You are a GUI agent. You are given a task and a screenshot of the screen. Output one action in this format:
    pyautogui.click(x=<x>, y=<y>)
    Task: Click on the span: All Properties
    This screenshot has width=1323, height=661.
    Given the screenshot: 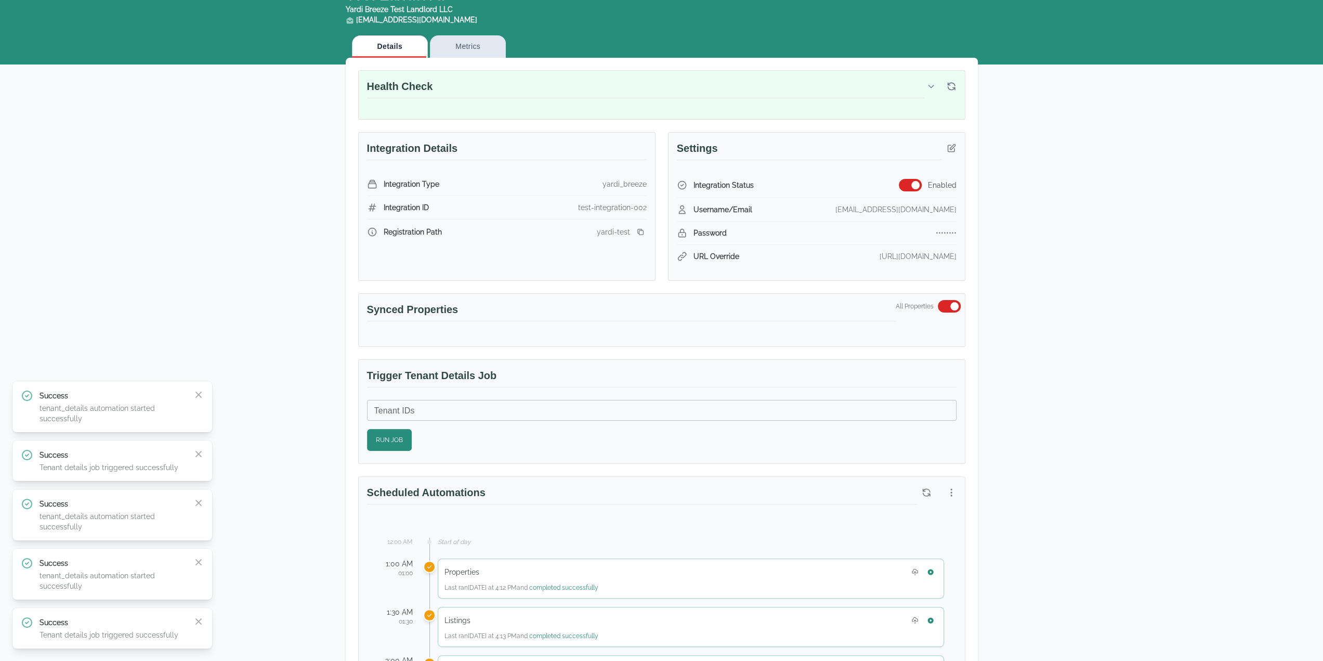 What is the action you would take?
    pyautogui.click(x=914, y=306)
    